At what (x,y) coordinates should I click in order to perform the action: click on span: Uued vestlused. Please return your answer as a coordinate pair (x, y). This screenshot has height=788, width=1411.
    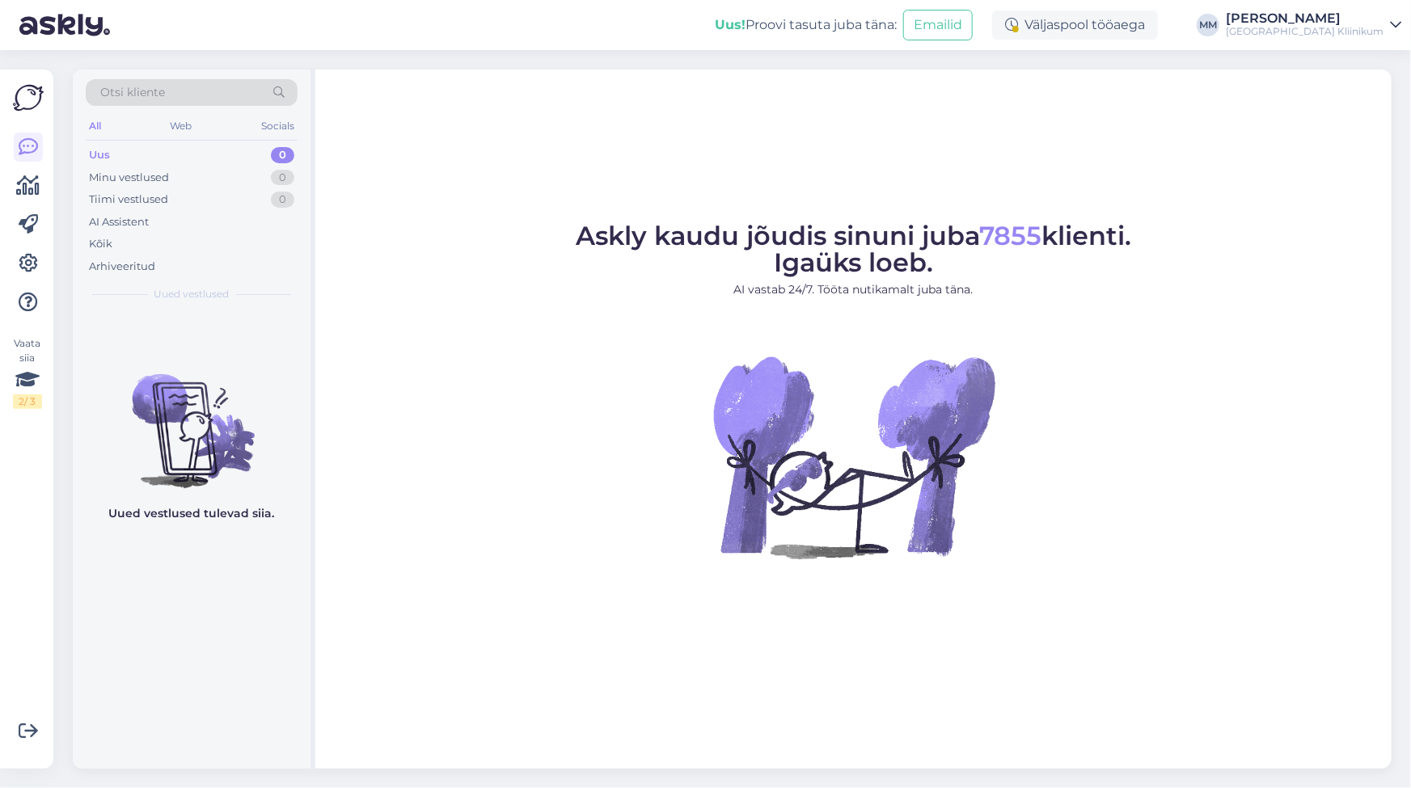
    Looking at the image, I should click on (192, 294).